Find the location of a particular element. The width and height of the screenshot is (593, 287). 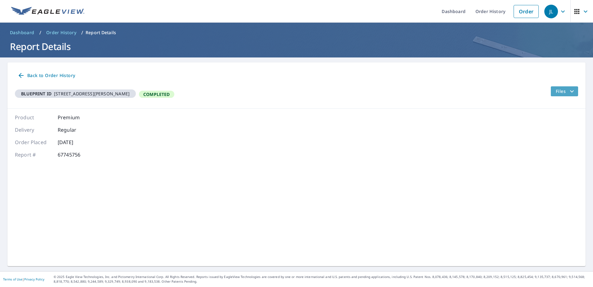

em: Blueprint ID is located at coordinates (36, 93).